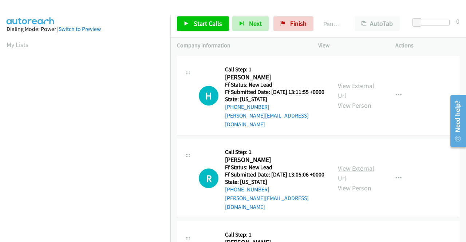  I want to click on a: My Lists, so click(17, 44).